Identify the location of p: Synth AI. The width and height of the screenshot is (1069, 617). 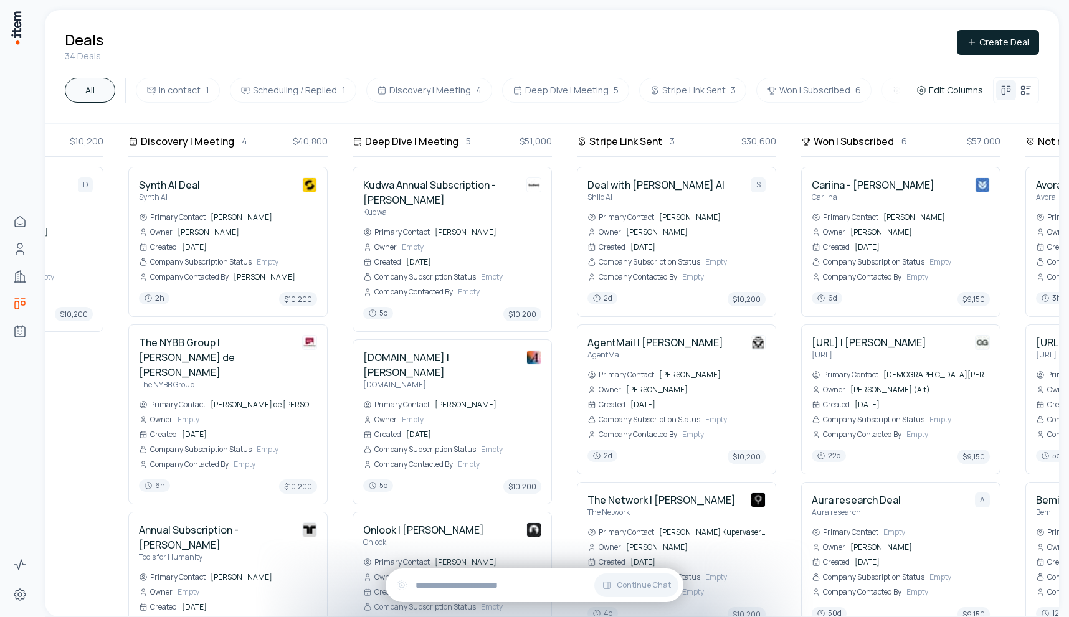
(169, 197).